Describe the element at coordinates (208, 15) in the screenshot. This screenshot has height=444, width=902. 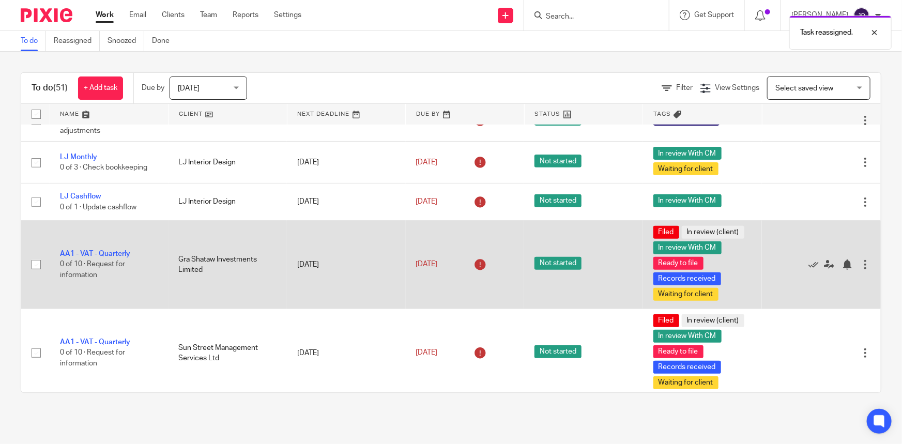
I see `a: Team` at that location.